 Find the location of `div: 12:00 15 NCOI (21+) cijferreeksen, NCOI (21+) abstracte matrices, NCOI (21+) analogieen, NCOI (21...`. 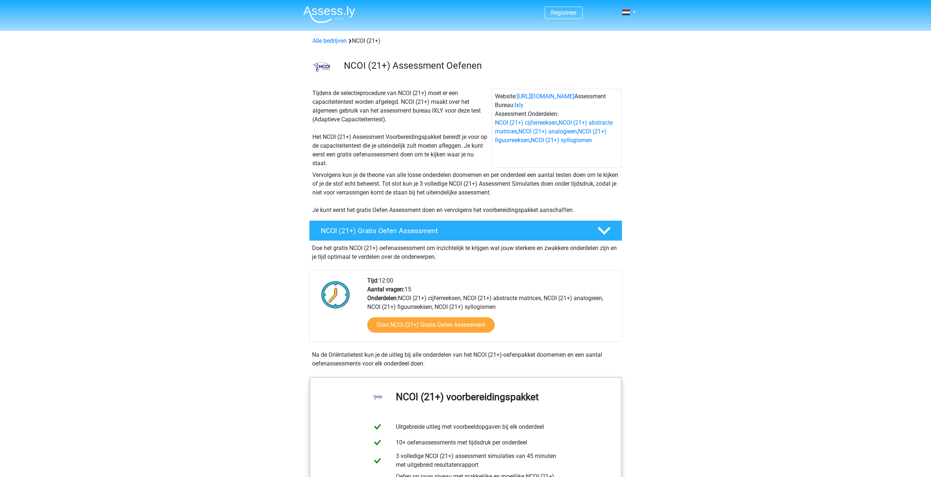

div: 12:00 15 NCOI (21+) cijferreeksen, NCOI (21+) abstracte matrices, NCOI (21+) analogieen, NCOI (21... is located at coordinates (492, 309).